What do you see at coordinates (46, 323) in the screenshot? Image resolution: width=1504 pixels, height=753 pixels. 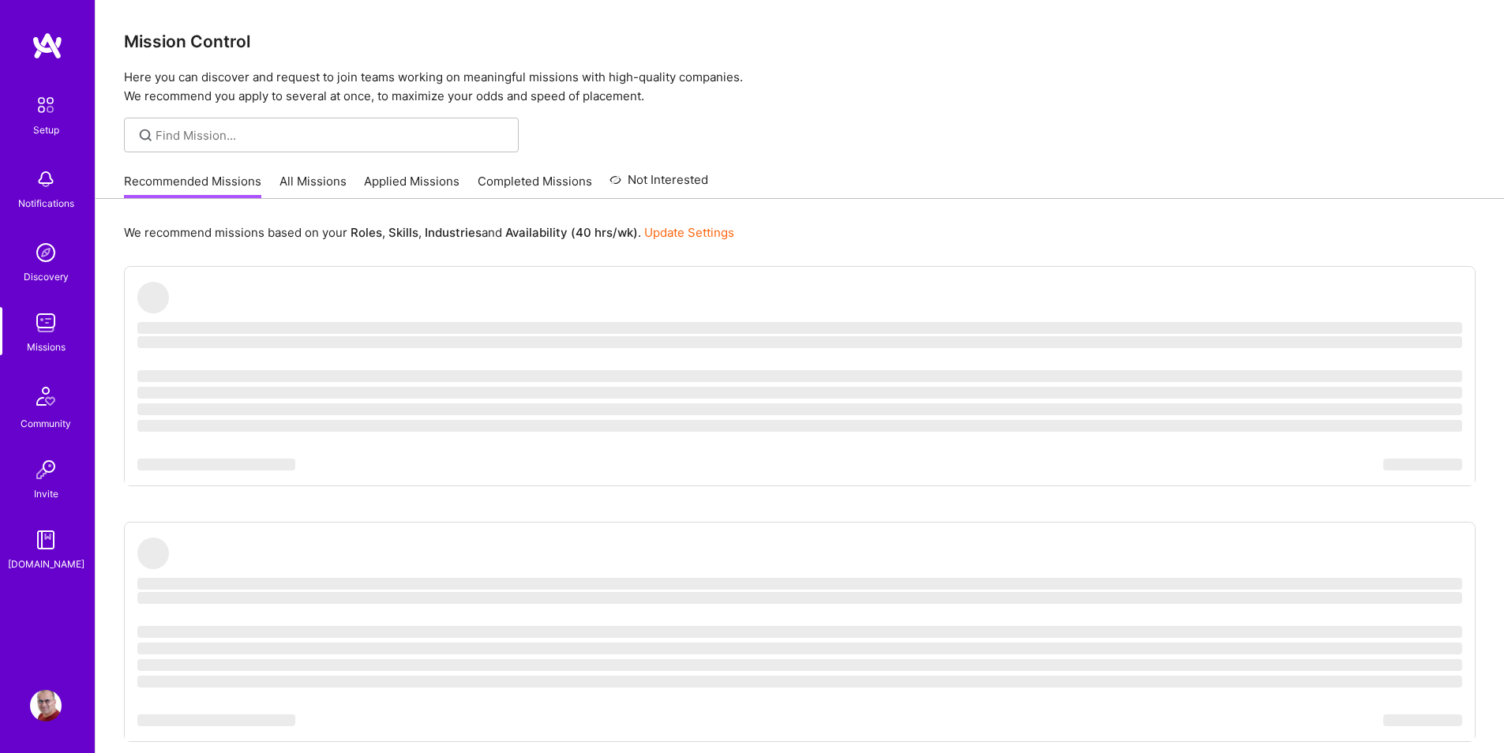 I see `img: teamwork` at bounding box center [46, 323].